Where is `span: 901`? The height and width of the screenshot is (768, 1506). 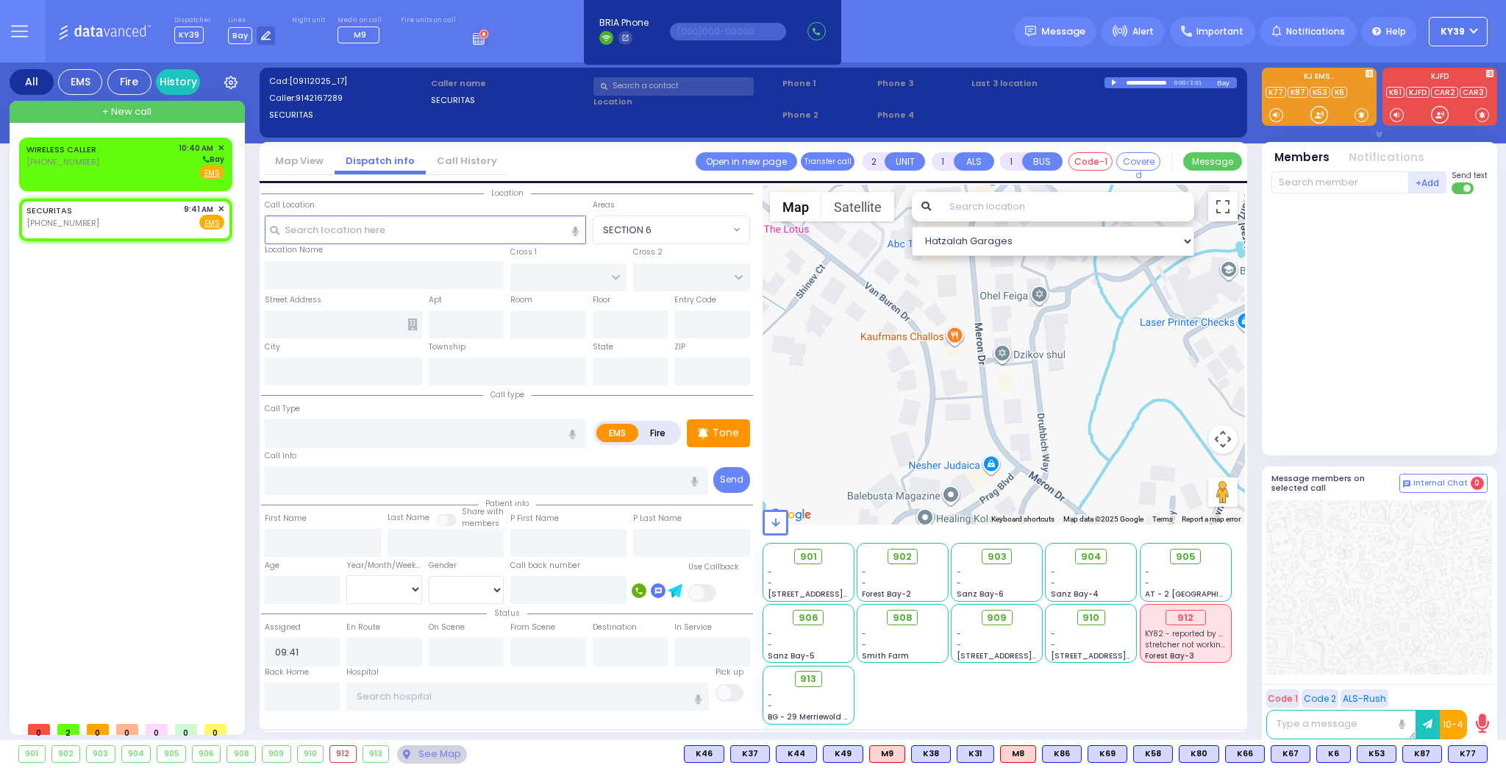 span: 901 is located at coordinates (808, 557).